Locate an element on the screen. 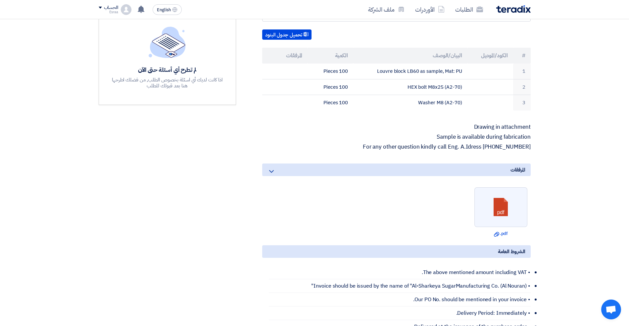 This screenshot has height=326, width=629. div: لم تطرح أي أسئلة حتى الآن is located at coordinates (167, 70).